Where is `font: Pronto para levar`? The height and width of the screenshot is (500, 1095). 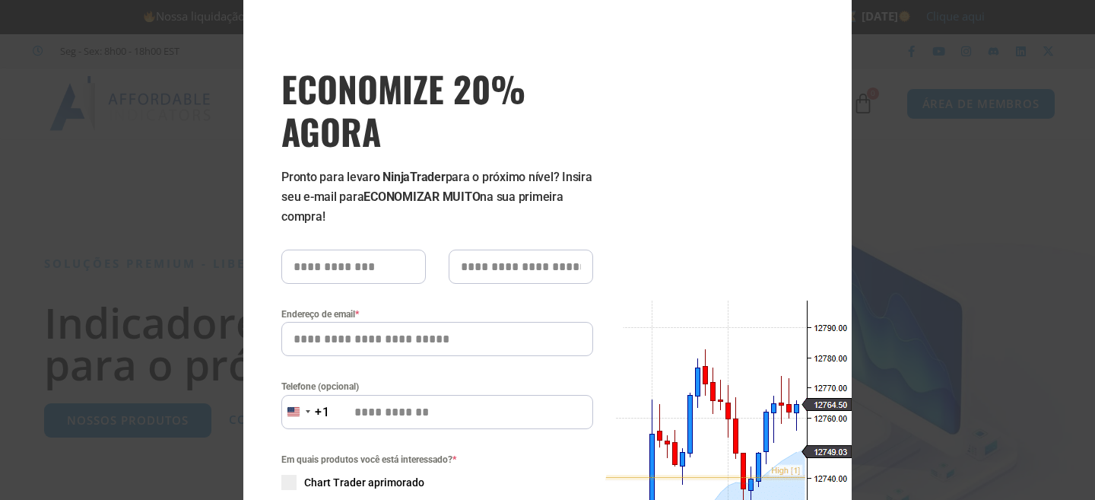
font: Pronto para levar is located at coordinates (327, 176).